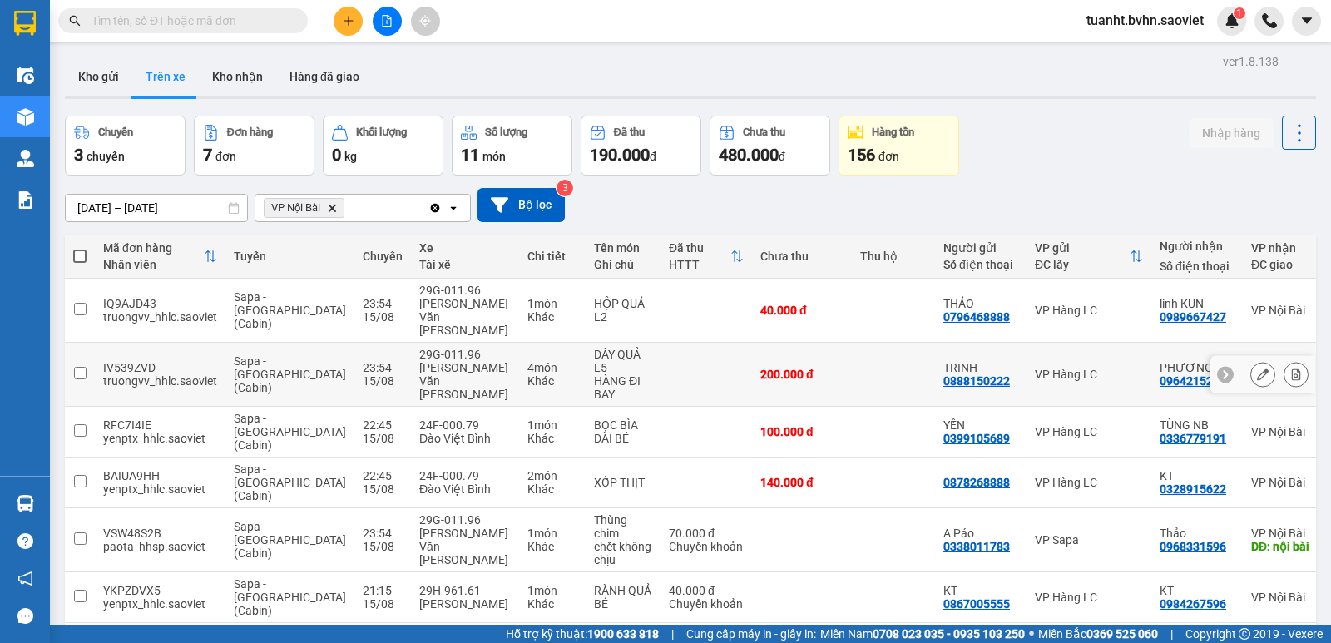  Describe the element at coordinates (981, 304) in the screenshot. I see `div: THẢO` at that location.